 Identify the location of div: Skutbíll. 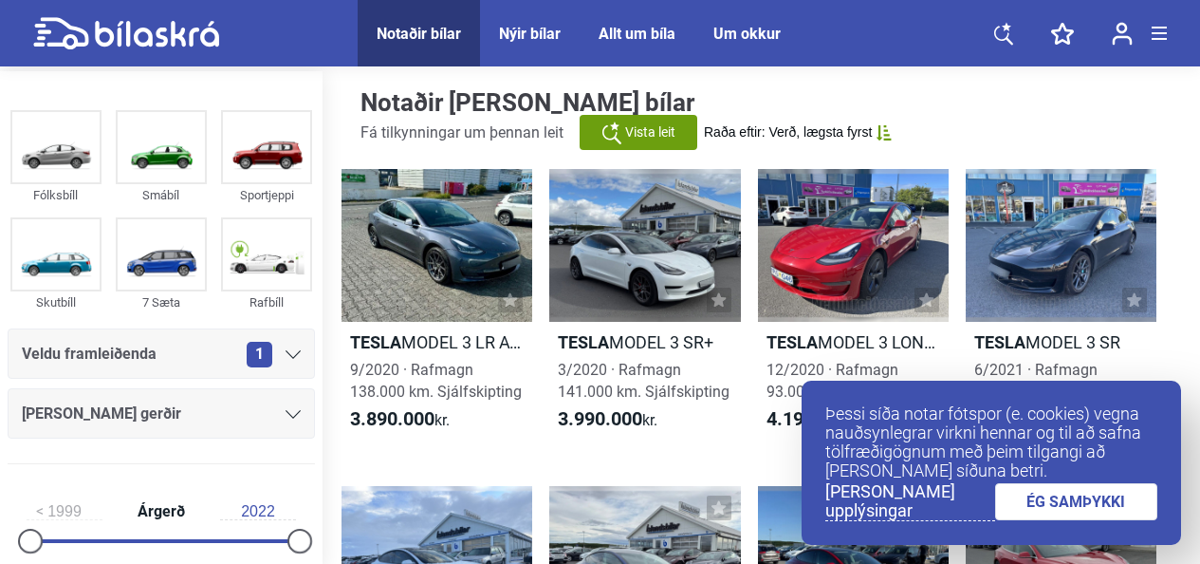
(56, 302).